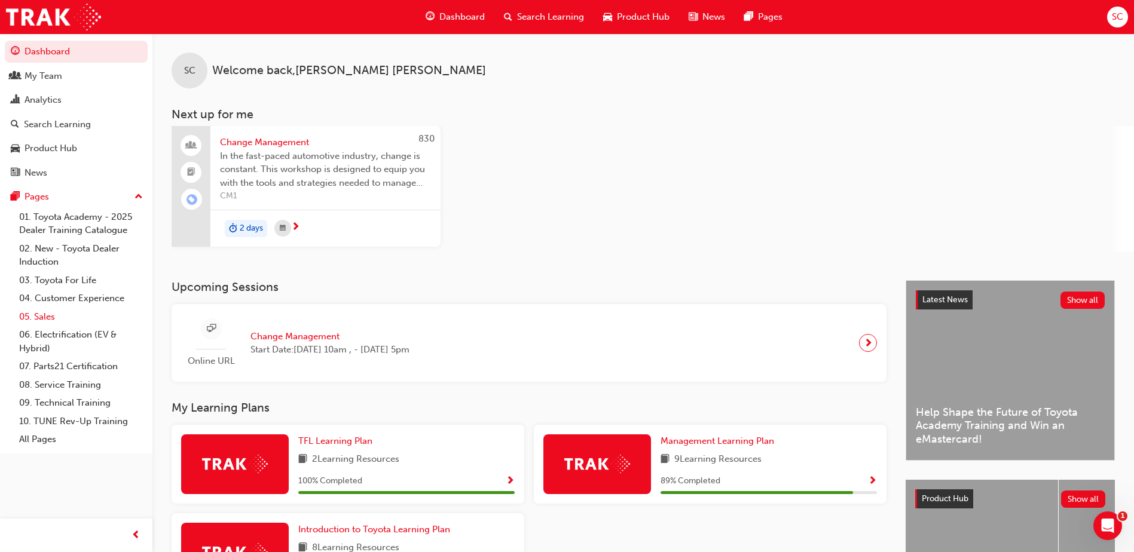  Describe the element at coordinates (1010, 499) in the screenshot. I see `a: Product HubShow all` at that location.